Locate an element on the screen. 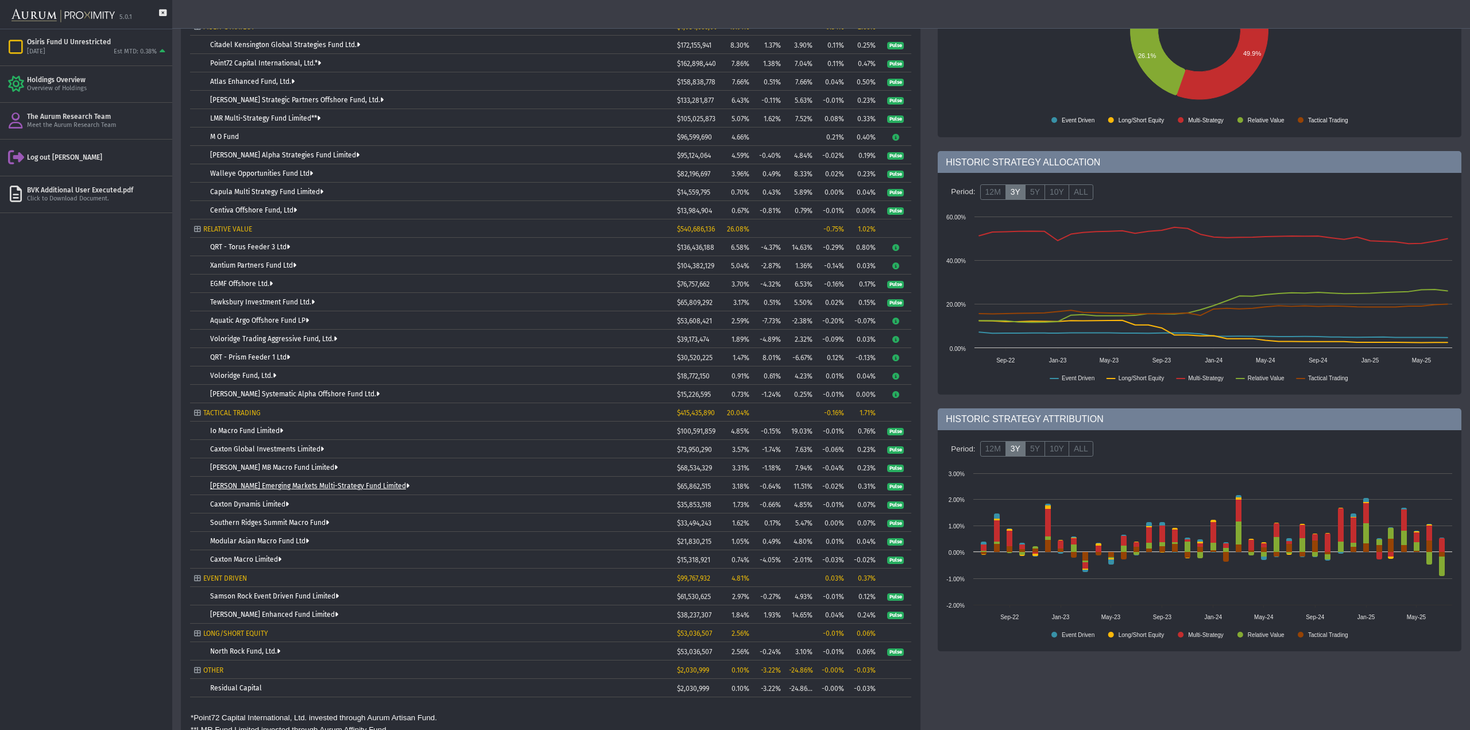 The width and height of the screenshot is (1470, 730). td: -1.74% is located at coordinates (769, 449).